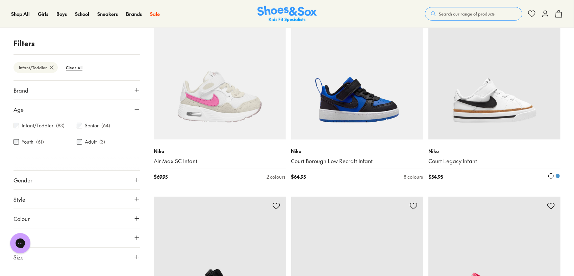 This screenshot has height=276, width=574. Describe the element at coordinates (19, 110) in the screenshot. I see `span: Age` at that location.